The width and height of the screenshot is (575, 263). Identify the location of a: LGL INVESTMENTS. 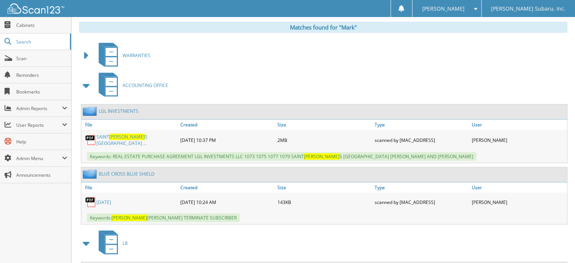
(118, 111).